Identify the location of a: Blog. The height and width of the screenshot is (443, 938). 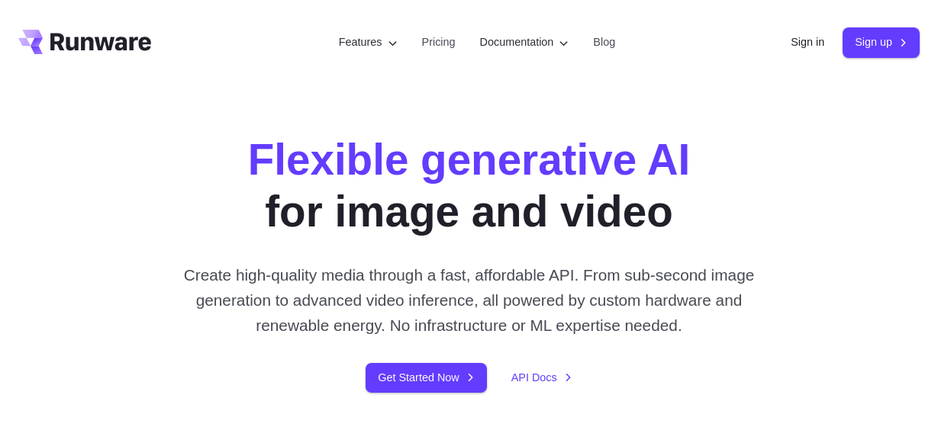
(604, 42).